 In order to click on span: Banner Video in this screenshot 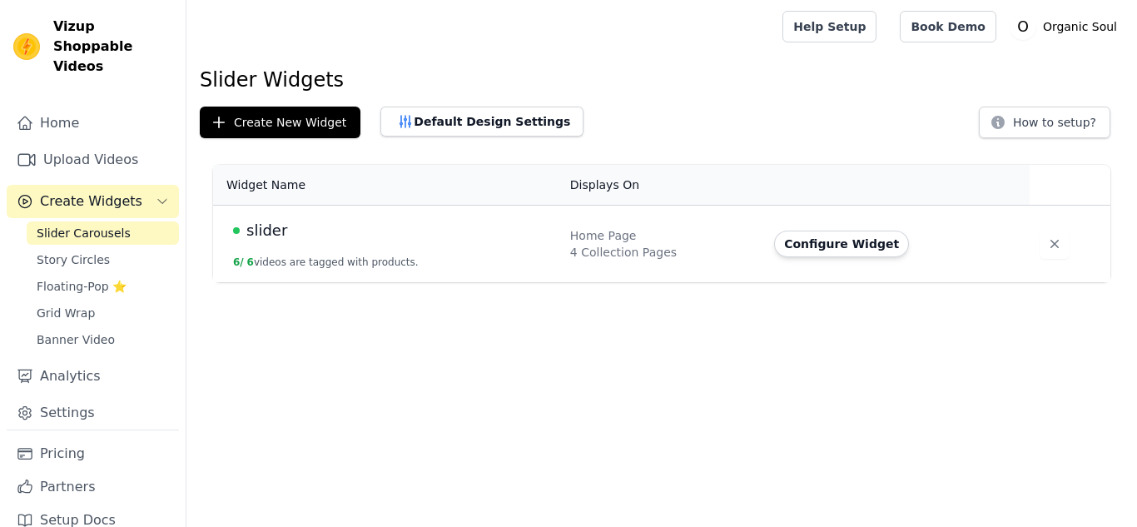, I will do `click(76, 340)`.